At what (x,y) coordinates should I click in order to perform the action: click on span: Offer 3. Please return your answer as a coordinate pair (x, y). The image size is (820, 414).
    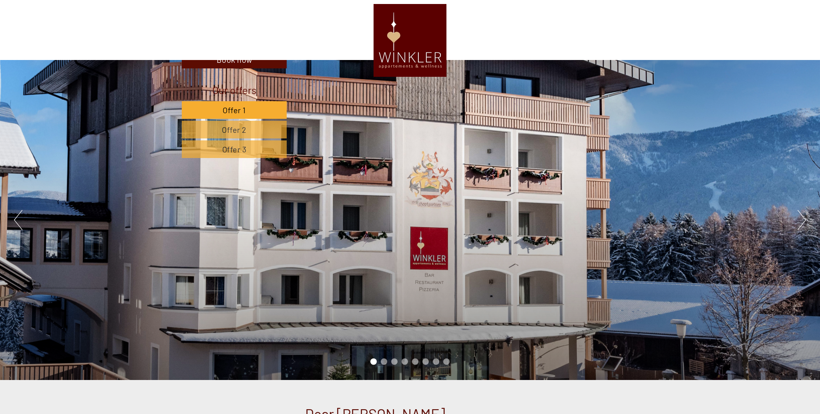
    Looking at the image, I should click on (234, 149).